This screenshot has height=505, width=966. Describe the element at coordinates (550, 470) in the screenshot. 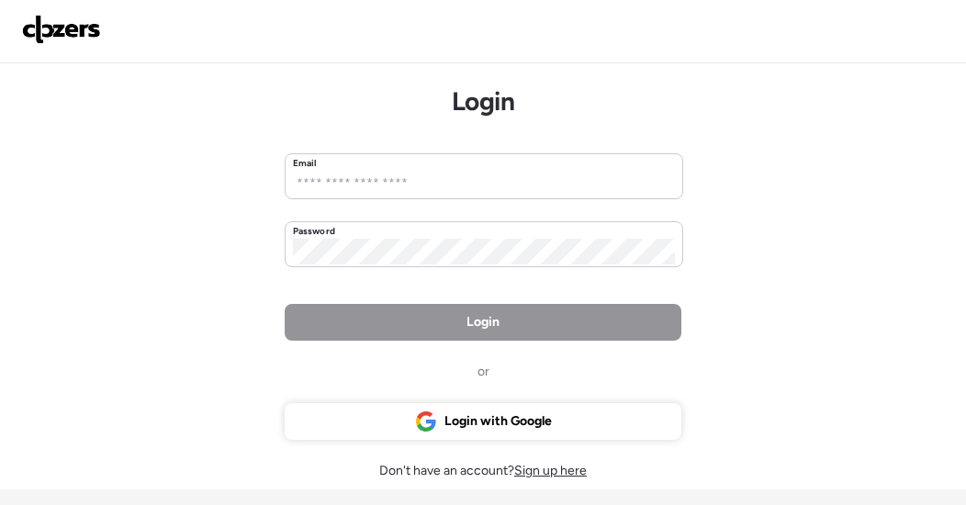

I see `span: Sign up here` at that location.